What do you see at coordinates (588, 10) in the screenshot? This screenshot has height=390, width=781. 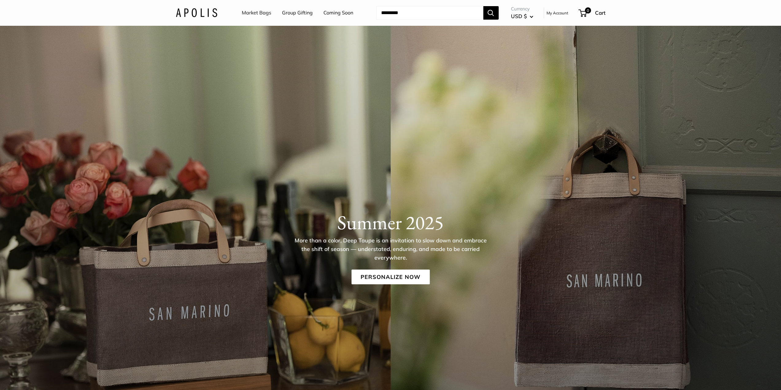 I see `span: 0` at bounding box center [588, 10].